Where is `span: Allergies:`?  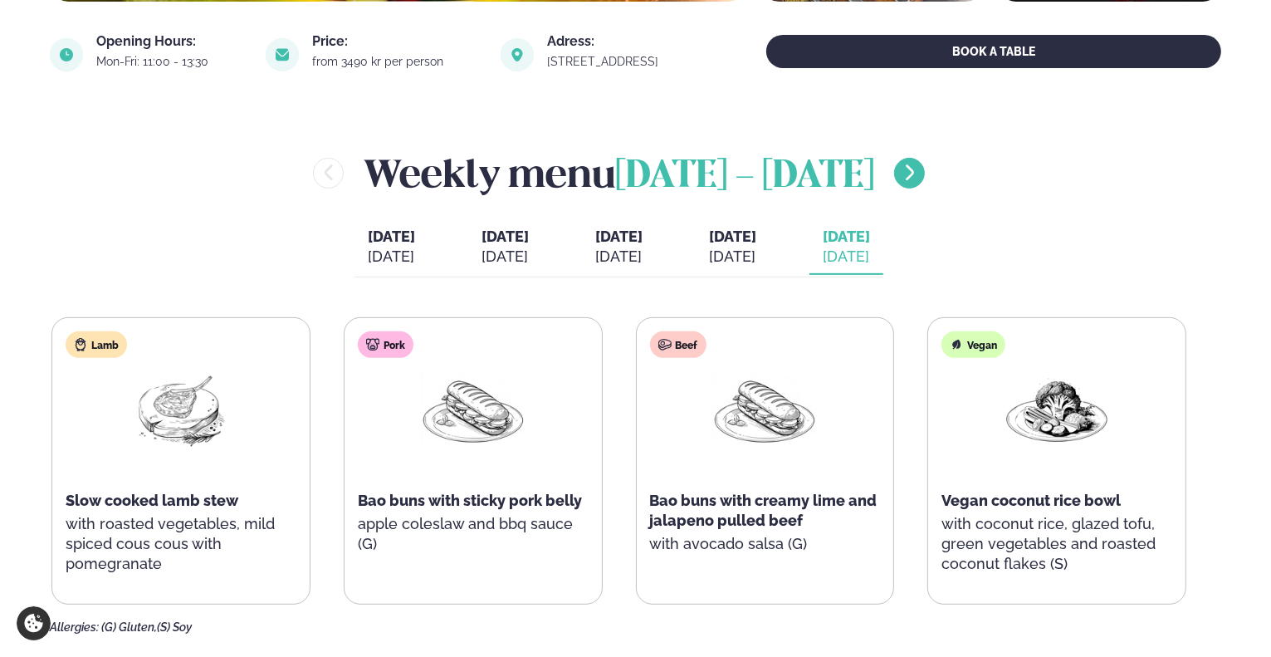
span: Allergies: is located at coordinates (74, 627).